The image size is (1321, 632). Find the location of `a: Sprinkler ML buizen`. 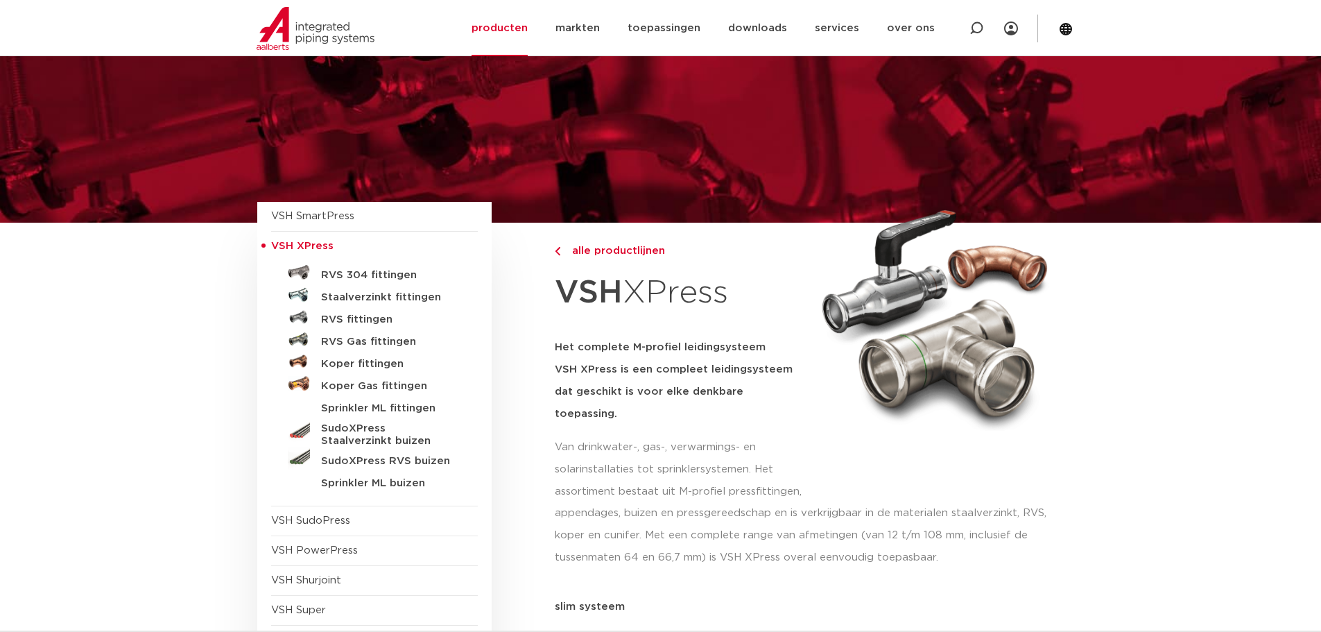

a: Sprinkler ML buizen is located at coordinates (375, 481).